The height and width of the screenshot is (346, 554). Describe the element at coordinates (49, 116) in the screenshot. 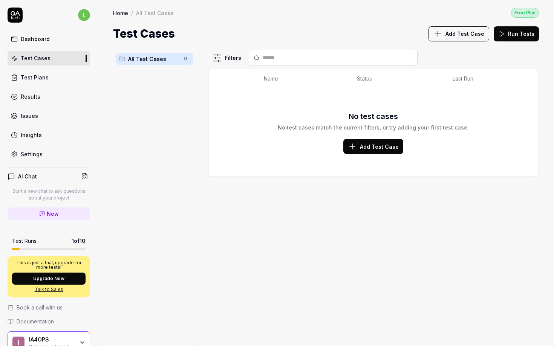

I see `a: Issues` at that location.